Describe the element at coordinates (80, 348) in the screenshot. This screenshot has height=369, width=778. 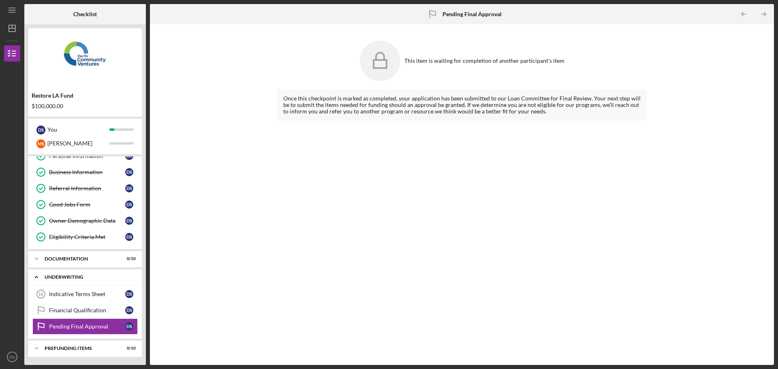
I see `div: Prefunding Items` at that location.